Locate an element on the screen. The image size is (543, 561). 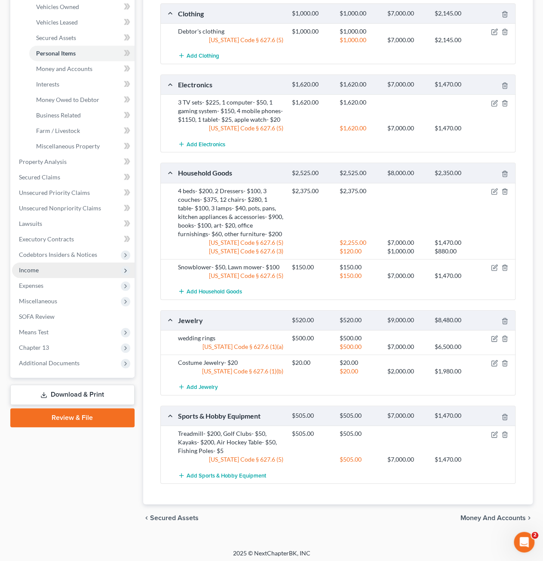
a: Unsecured Nonpriority Claims is located at coordinates (73, 208).